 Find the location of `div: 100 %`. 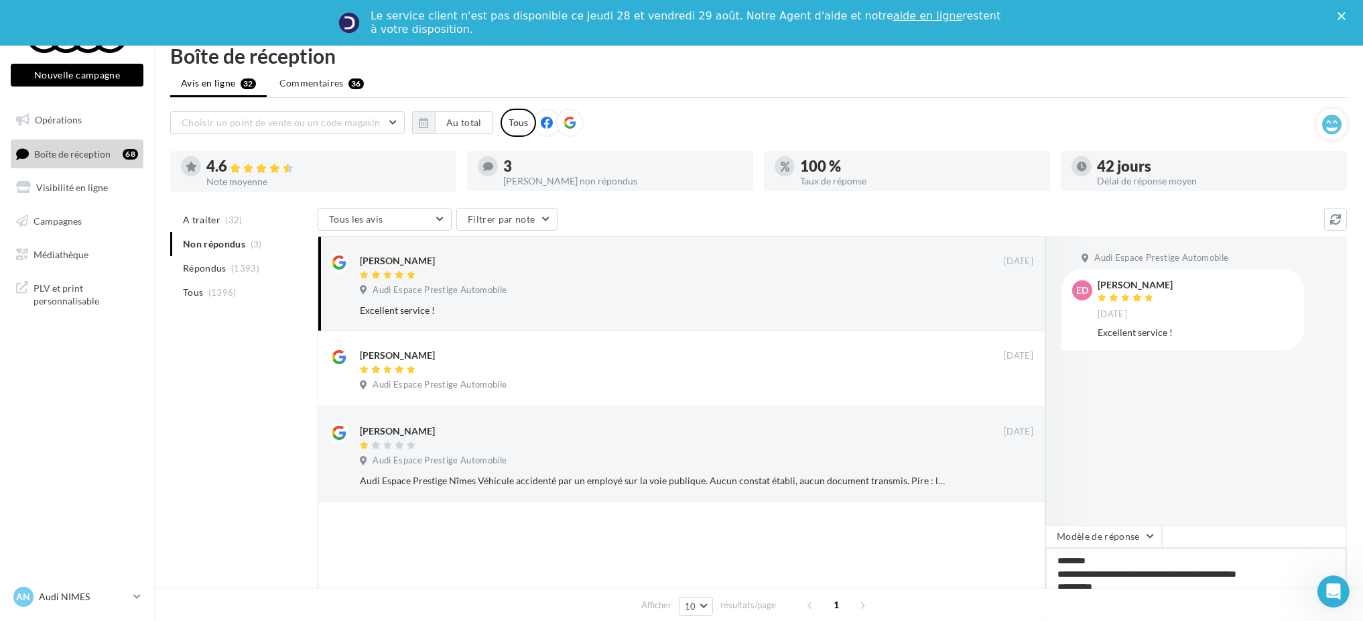

div: 100 % is located at coordinates (920, 166).